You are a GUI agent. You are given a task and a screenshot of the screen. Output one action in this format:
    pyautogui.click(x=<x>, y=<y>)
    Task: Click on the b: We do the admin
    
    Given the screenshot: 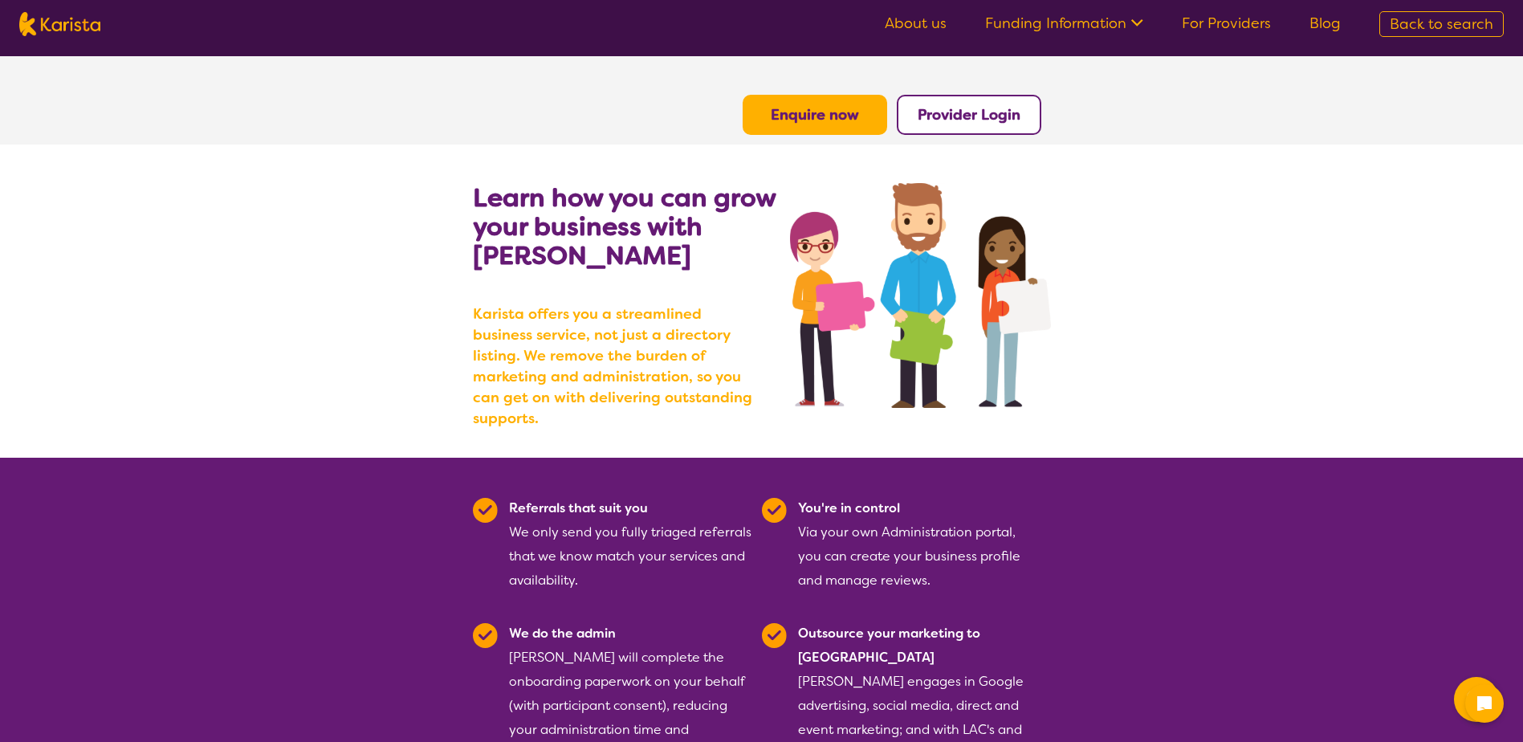 What is the action you would take?
    pyautogui.click(x=562, y=633)
    